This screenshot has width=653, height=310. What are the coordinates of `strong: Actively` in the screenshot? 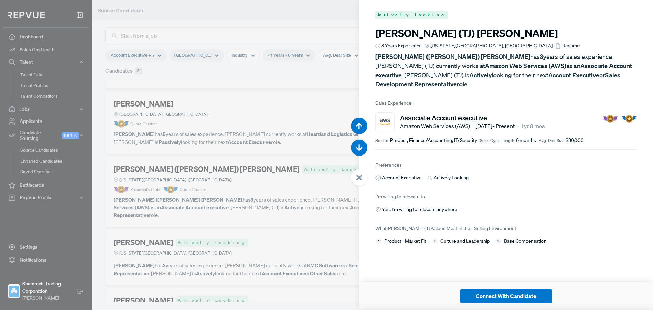 It's located at (480, 75).